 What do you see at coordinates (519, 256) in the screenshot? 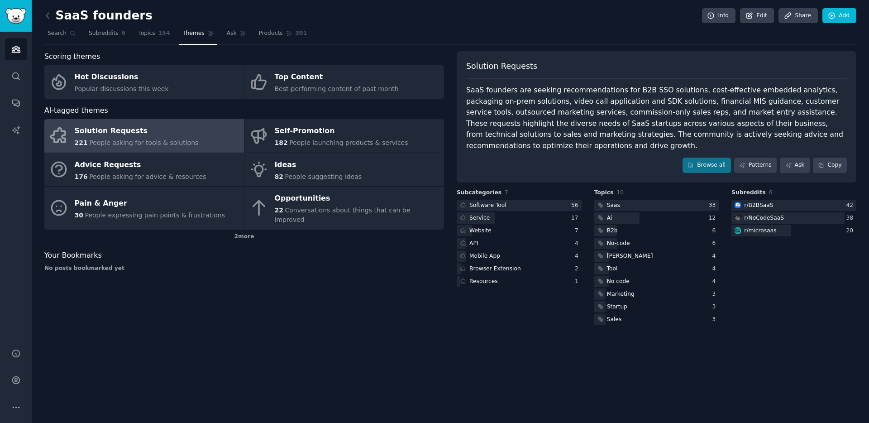
I see `a: Mobile App4` at bounding box center [519, 256].